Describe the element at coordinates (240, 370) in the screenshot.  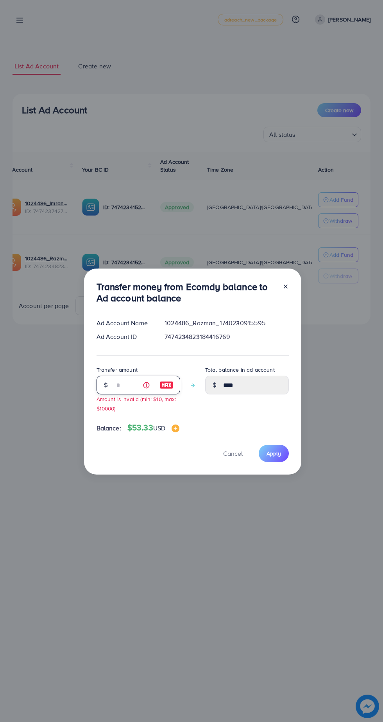
I see `label: Total balance in ad account` at that location.